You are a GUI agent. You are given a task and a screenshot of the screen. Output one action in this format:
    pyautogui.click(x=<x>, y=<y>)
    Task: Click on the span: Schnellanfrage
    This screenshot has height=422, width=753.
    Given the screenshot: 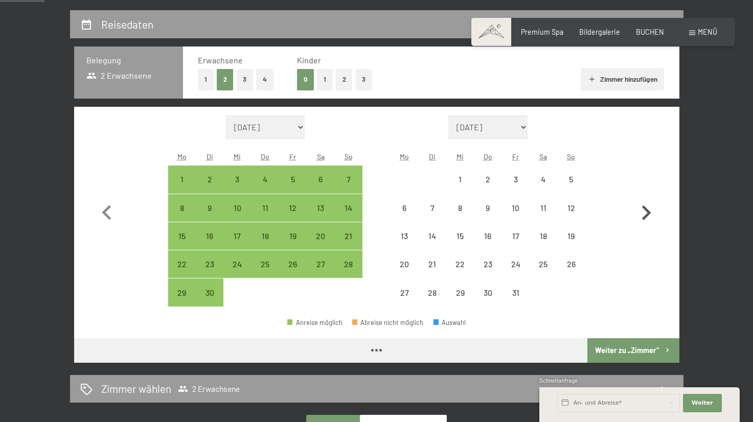 What is the action you would take?
    pyautogui.click(x=558, y=380)
    